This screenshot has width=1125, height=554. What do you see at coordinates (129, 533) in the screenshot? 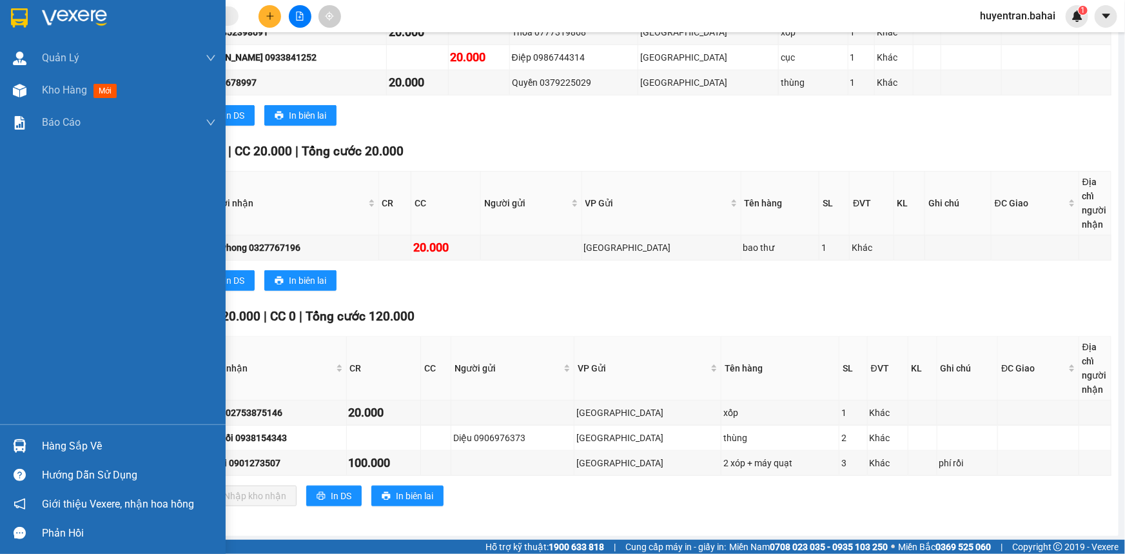
I see `div: Phản hồi` at bounding box center [129, 533].